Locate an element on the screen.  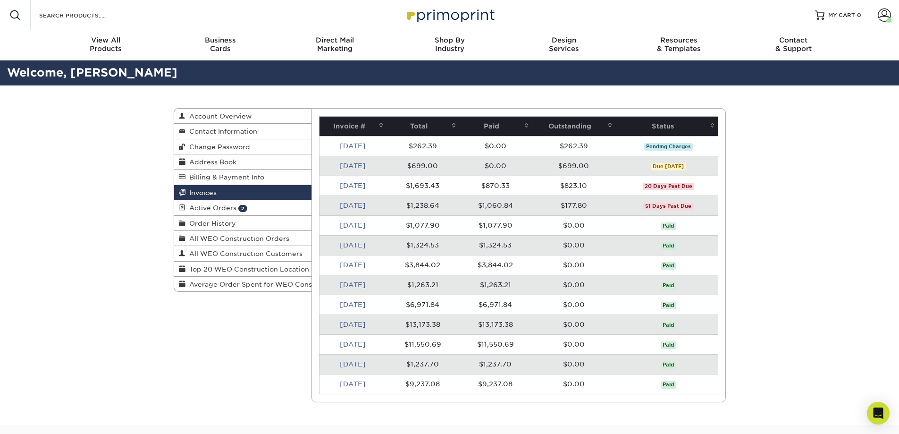
span: All WEO Construction Orders is located at coordinates (237, 238).